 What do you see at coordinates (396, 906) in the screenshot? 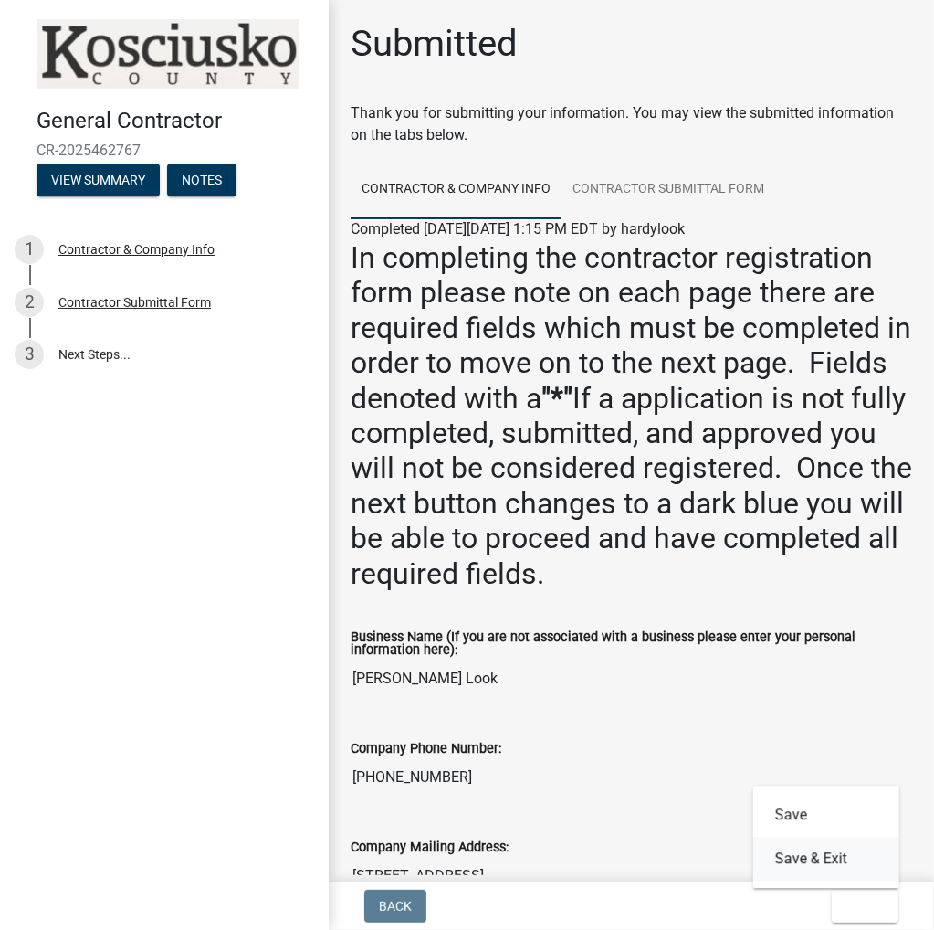
I see `span: Back` at bounding box center [396, 906].